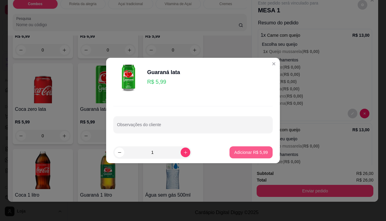 The height and width of the screenshot is (221, 386). What do you see at coordinates (129, 78) in the screenshot?
I see `img: product-image` at bounding box center [129, 78].